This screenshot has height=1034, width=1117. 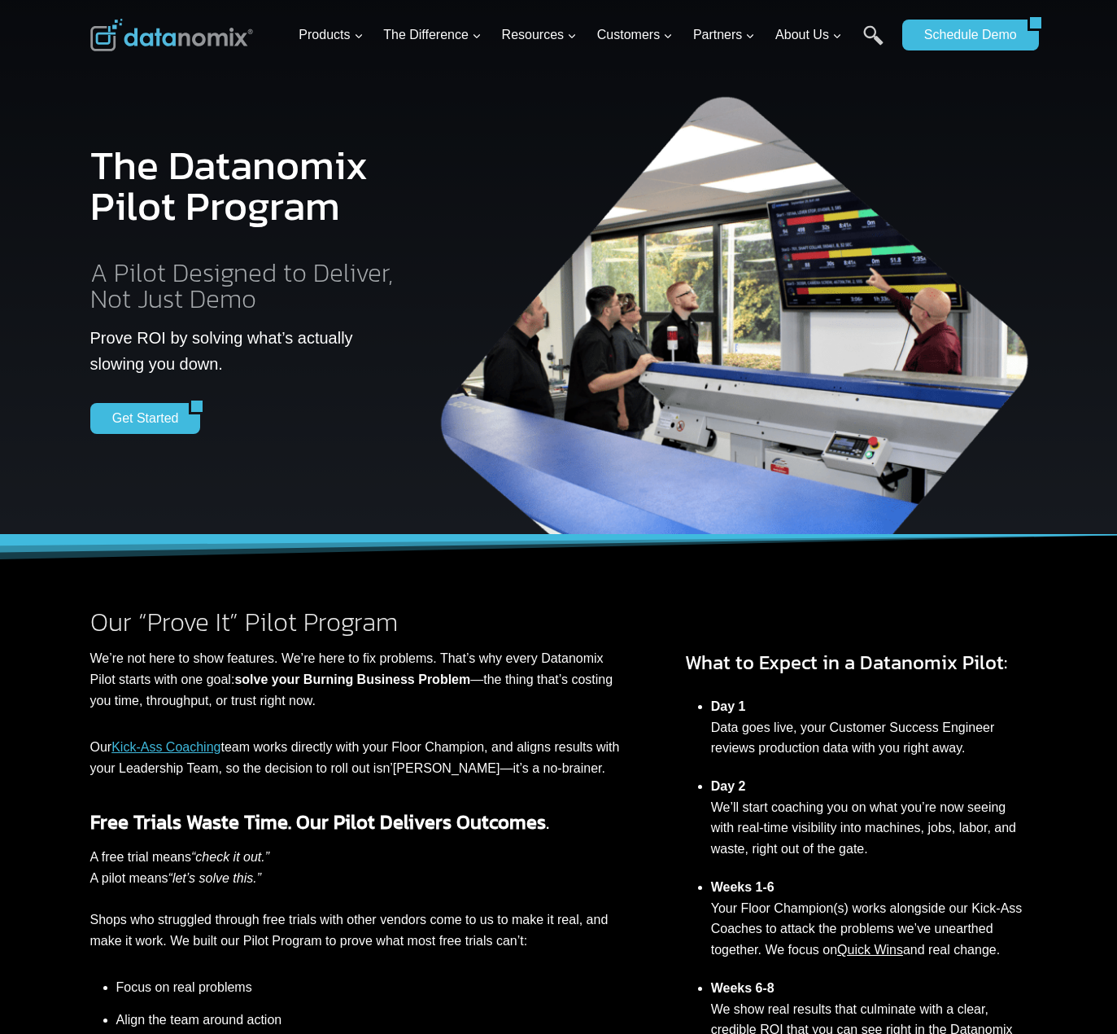 What do you see at coordinates (355, 757) in the screenshot?
I see `p: Our team works directly with your Floor Champion, and aligns results with your Leadership Team, s...` at bounding box center [355, 757].